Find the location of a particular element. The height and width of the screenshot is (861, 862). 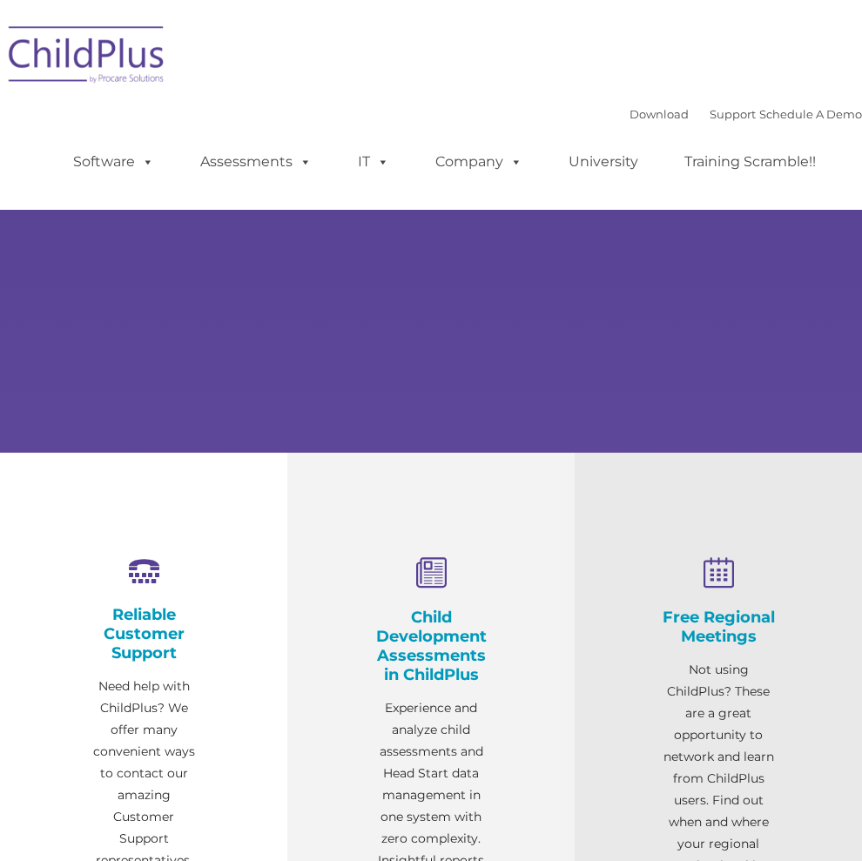

a: Download is located at coordinates (659, 114).